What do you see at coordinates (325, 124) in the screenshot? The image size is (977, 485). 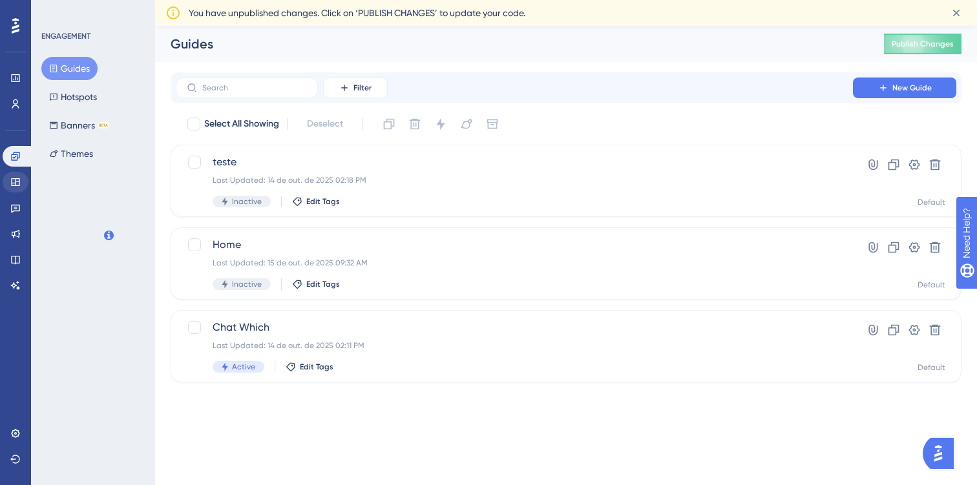 I see `button: Deselect` at bounding box center [325, 124].